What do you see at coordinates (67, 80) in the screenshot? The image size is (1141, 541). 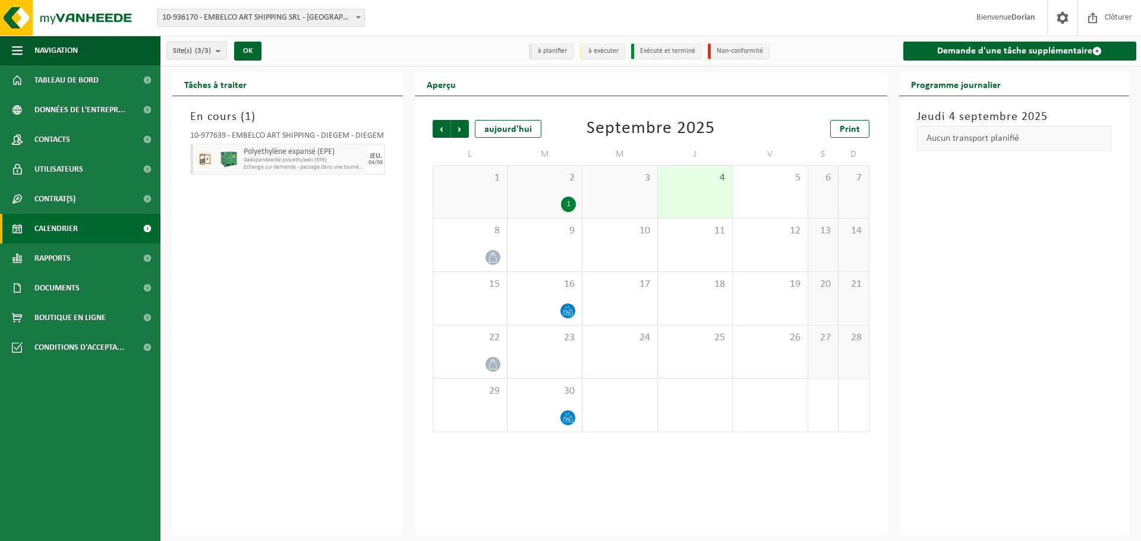 I see `span: Tableau de bord` at bounding box center [67, 80].